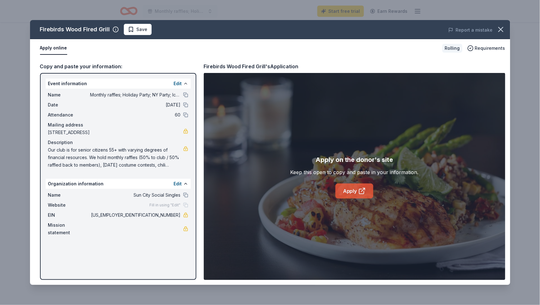 The height and width of the screenshot is (305, 540). What do you see at coordinates (486, 48) in the screenshot?
I see `button: Requirements` at bounding box center [486, 48].